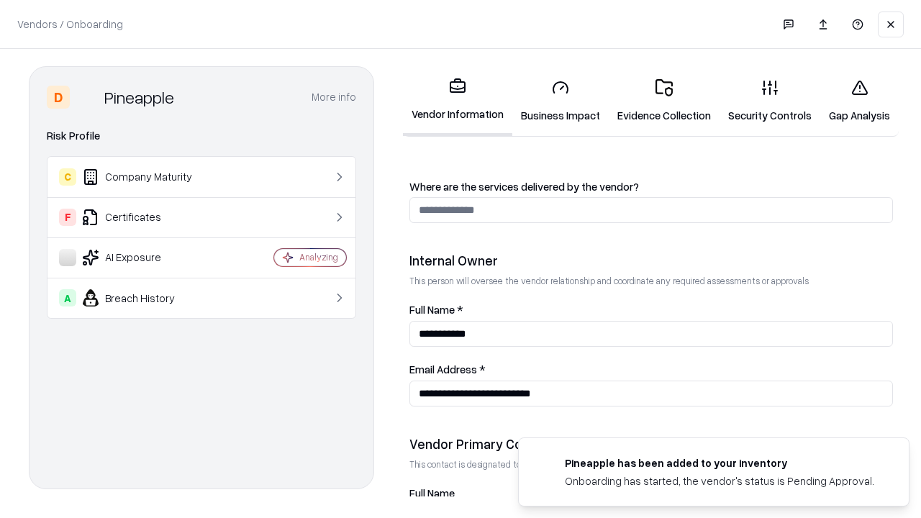 Image resolution: width=921 pixels, height=518 pixels. Describe the element at coordinates (545, 464) in the screenshot. I see `img: pineappleenergy.com` at that location.